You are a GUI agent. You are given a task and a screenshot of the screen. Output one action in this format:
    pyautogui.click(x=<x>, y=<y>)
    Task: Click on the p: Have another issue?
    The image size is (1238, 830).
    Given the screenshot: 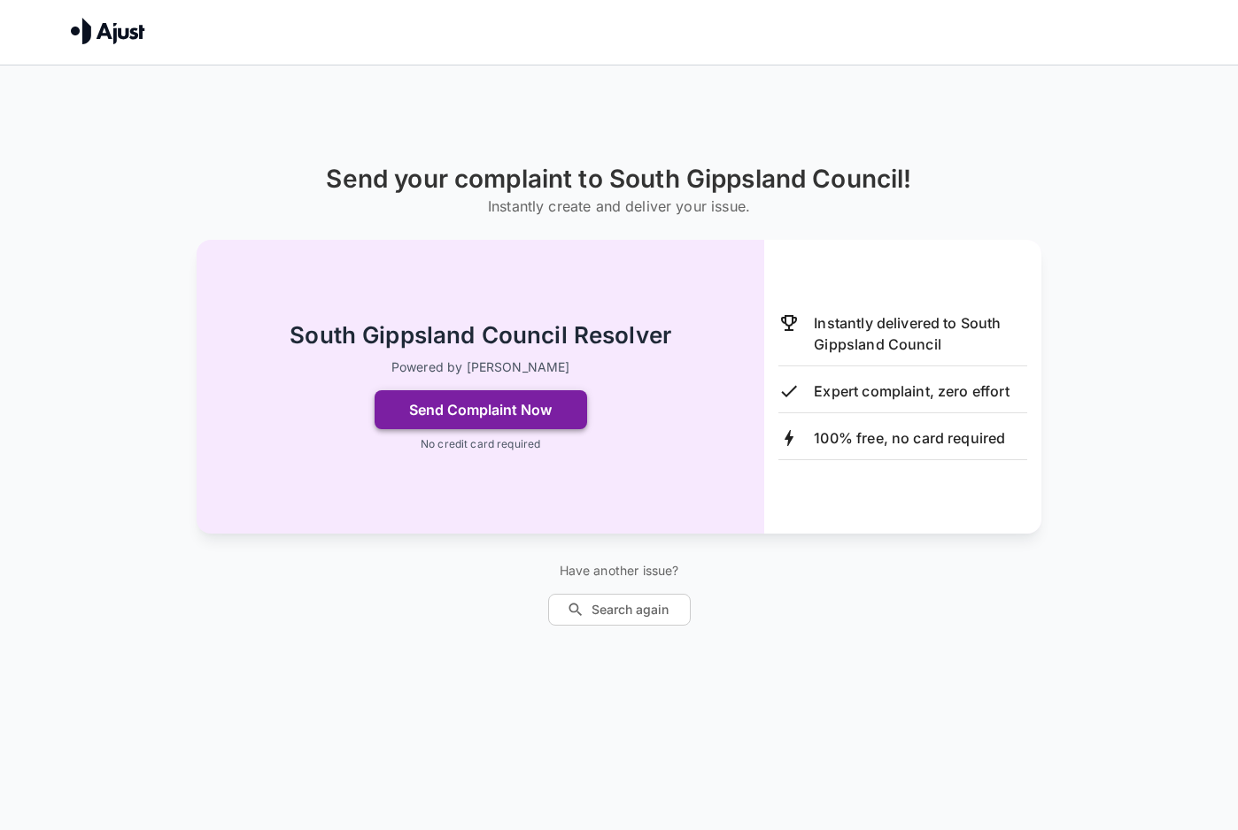 What is the action you would take?
    pyautogui.click(x=619, y=571)
    